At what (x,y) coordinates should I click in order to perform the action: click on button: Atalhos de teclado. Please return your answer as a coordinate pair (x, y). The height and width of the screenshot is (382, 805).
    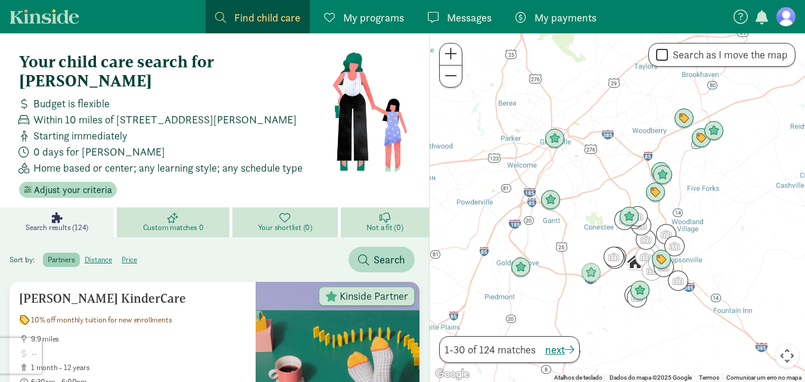
    Looking at the image, I should click on (578, 378).